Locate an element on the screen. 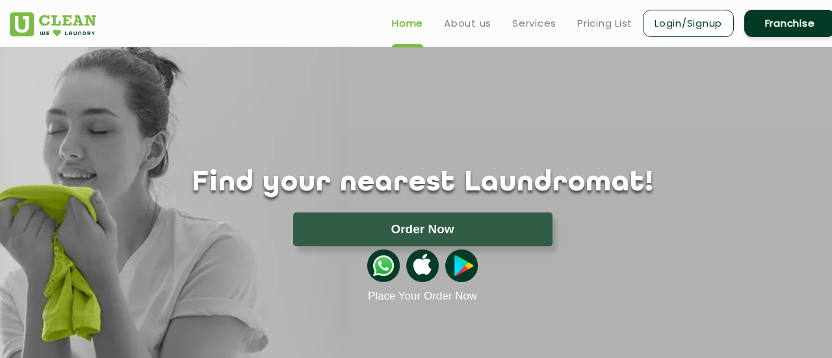 Image resolution: width=832 pixels, height=358 pixels. a: Login/Signup is located at coordinates (688, 23).